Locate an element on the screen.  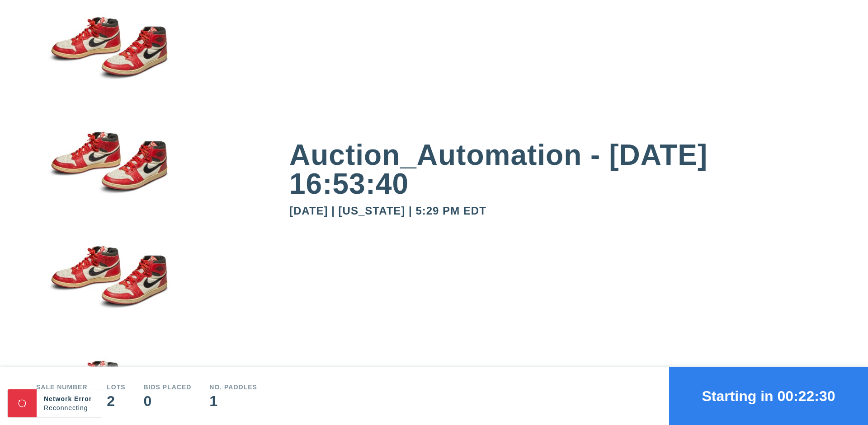
div: Network Error is located at coordinates (69, 399).